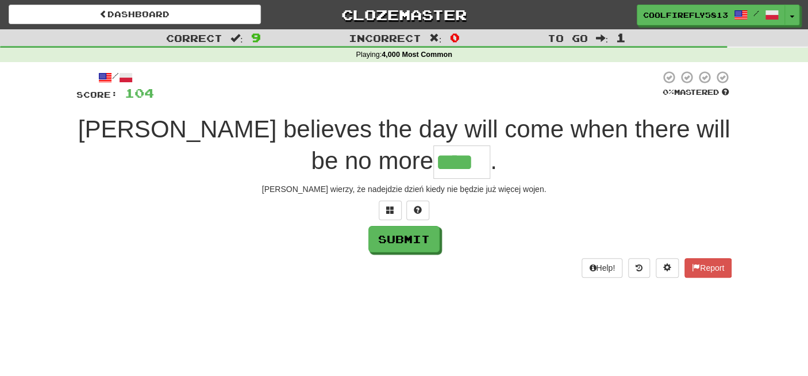 This screenshot has height=376, width=808. Describe the element at coordinates (139, 93) in the screenshot. I see `span: 104` at that location.